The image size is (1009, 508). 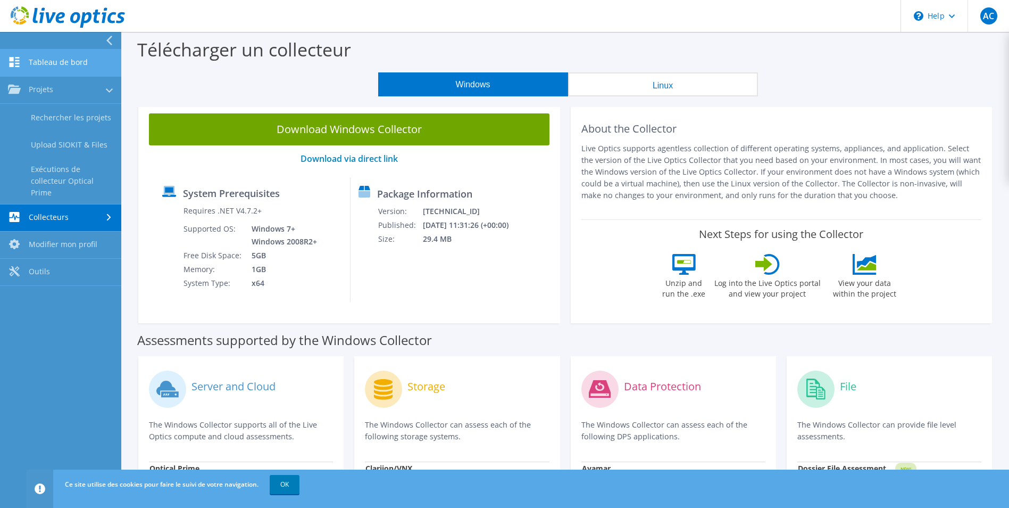 What do you see at coordinates (674, 430) in the screenshot?
I see `p: The Windows Collector can assess each of the following DPS applications.` at bounding box center [674, 430].